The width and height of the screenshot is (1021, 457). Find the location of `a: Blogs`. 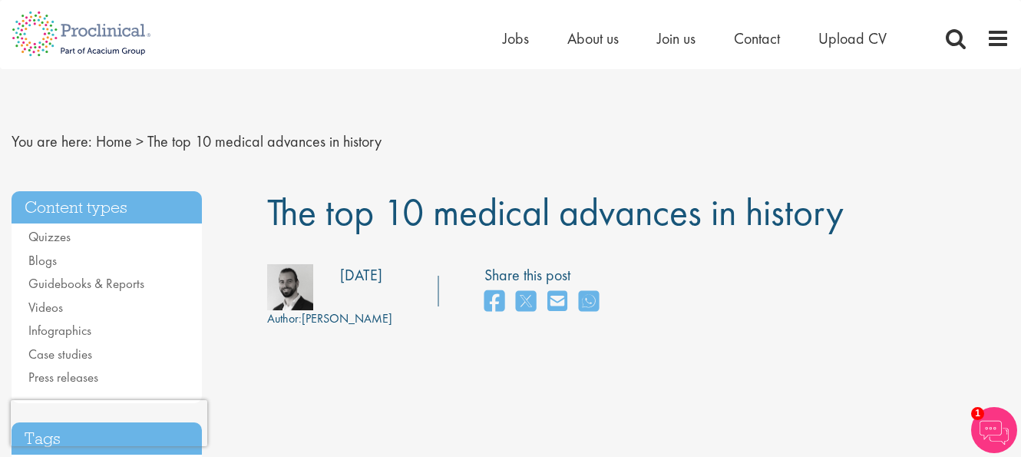

a: Blogs is located at coordinates (42, 260).